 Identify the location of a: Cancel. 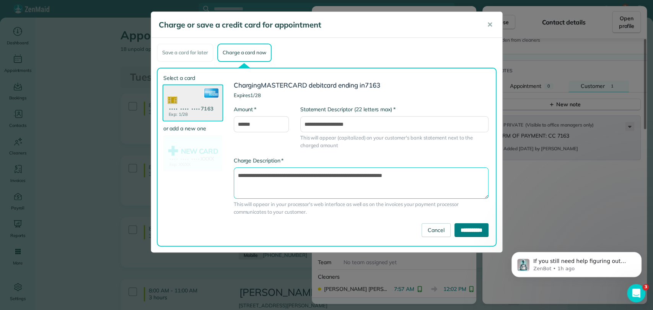
(436, 230).